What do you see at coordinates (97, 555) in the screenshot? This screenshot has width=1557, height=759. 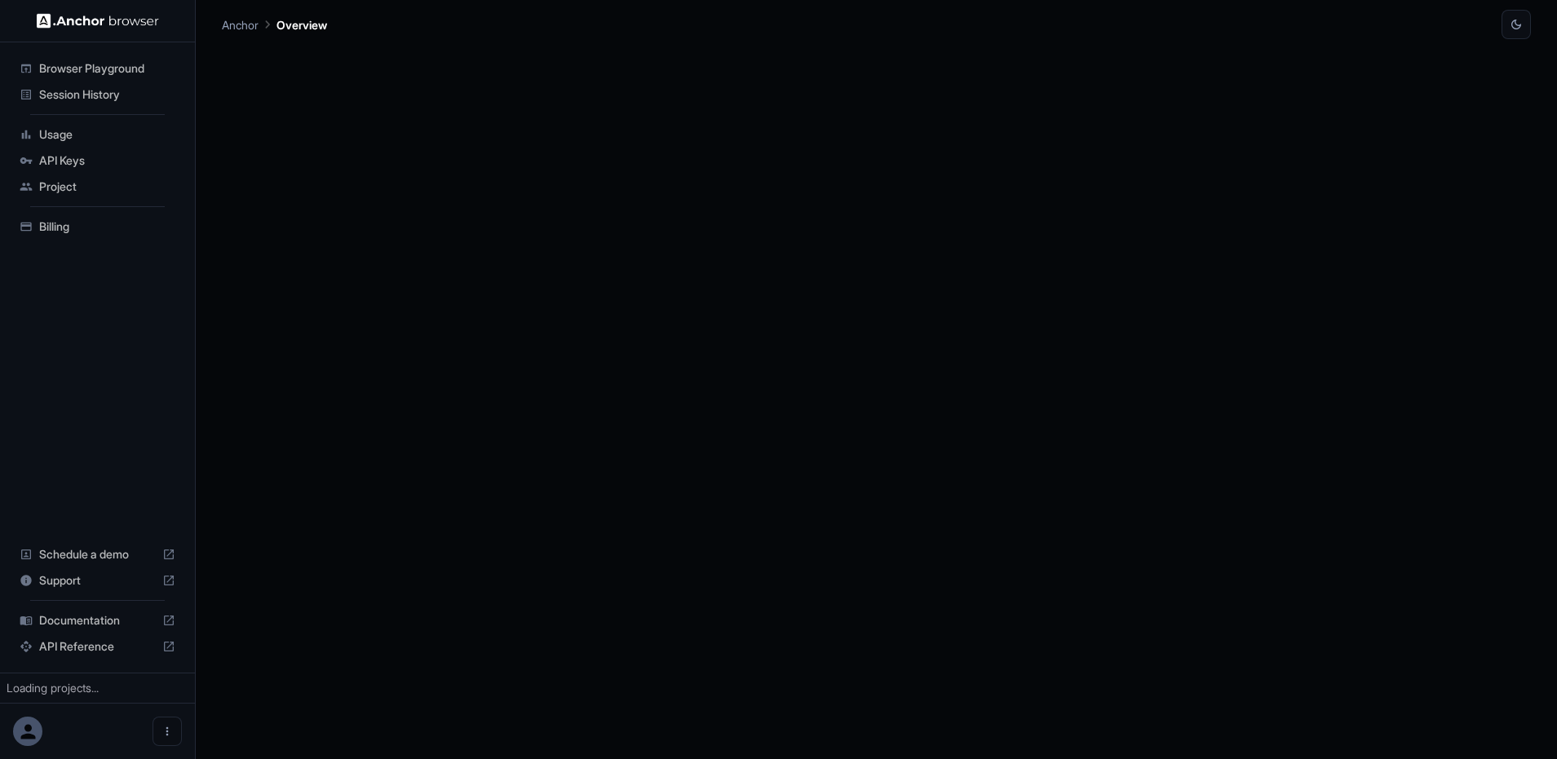 I see `span: Schedule a demo` at bounding box center [97, 555].